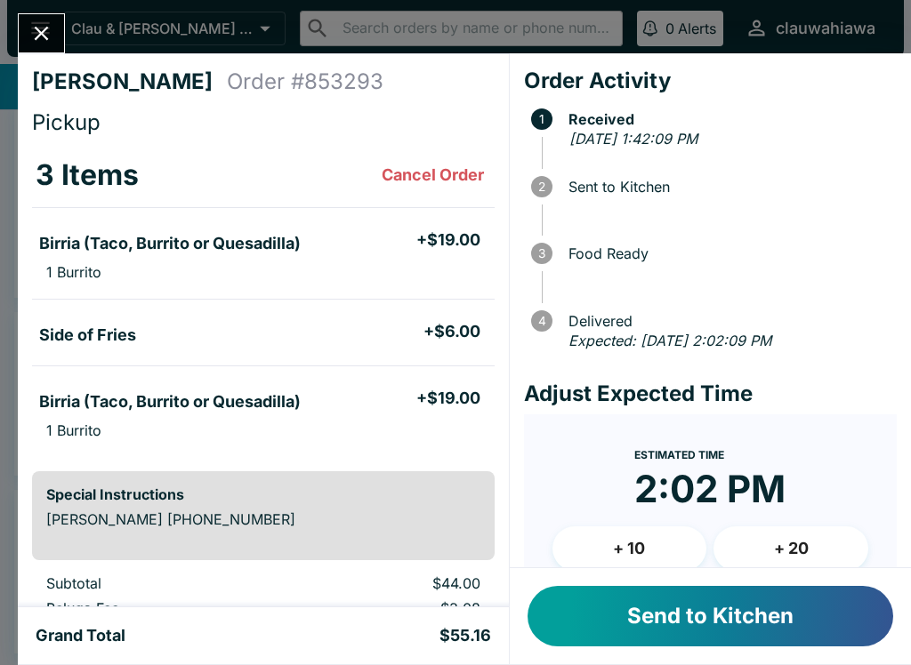 The height and width of the screenshot is (665, 911). I want to click on button: Close, so click(41, 33).